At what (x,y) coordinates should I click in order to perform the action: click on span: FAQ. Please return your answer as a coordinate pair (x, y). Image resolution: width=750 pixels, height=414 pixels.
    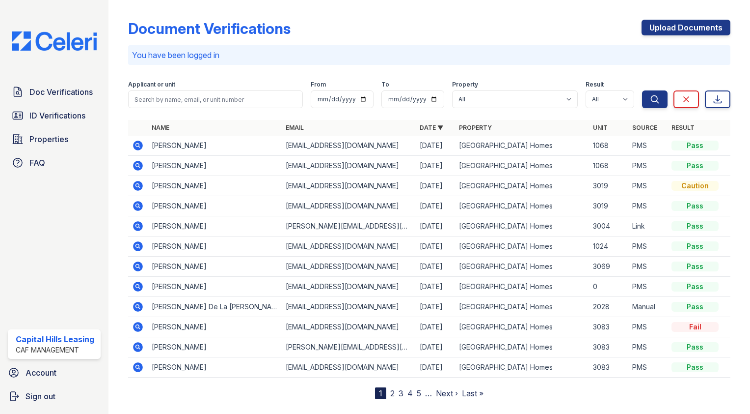
    Looking at the image, I should click on (37, 163).